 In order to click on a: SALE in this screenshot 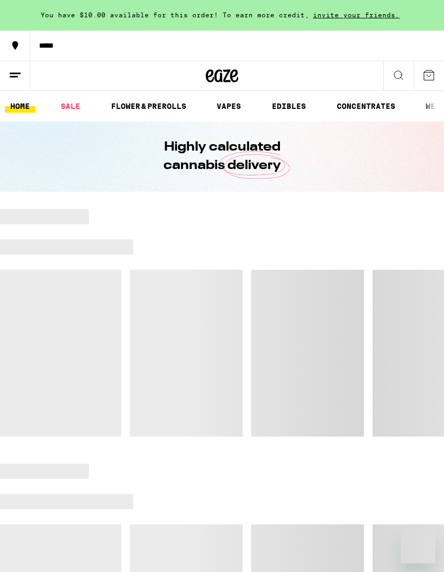, I will do `click(70, 106)`.